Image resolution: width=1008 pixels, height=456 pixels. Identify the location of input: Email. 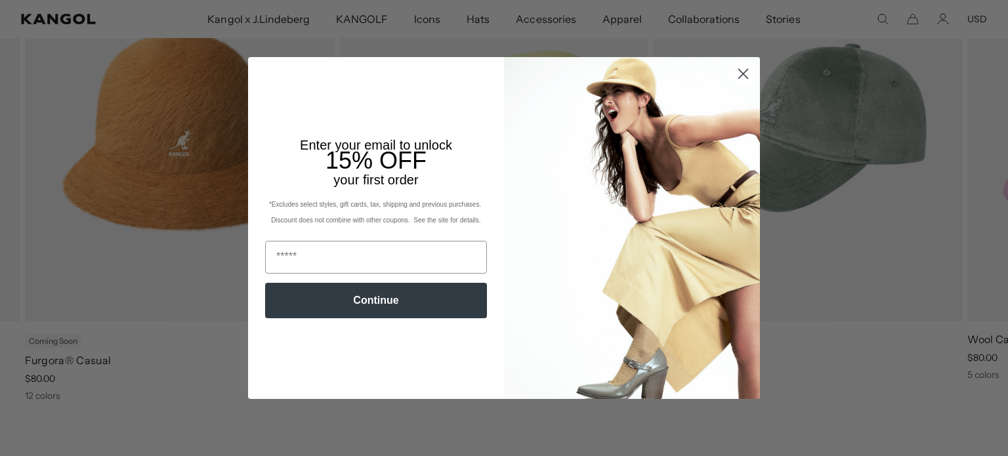
(376, 257).